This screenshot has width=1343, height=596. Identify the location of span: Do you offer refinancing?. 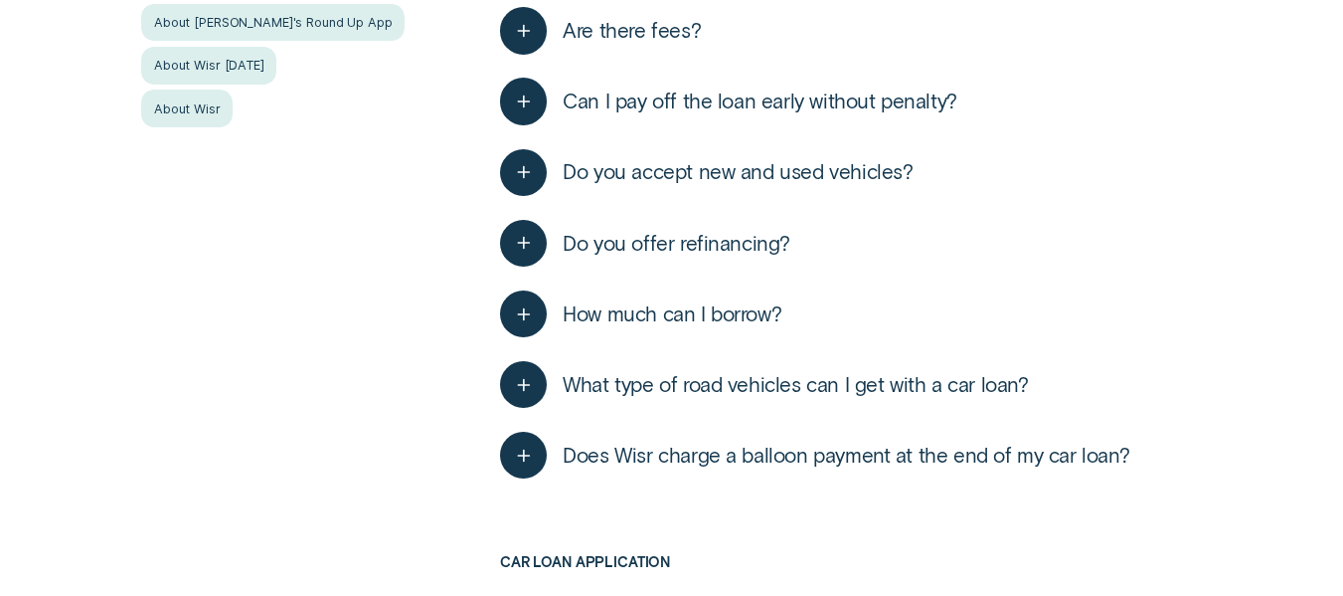
(676, 244).